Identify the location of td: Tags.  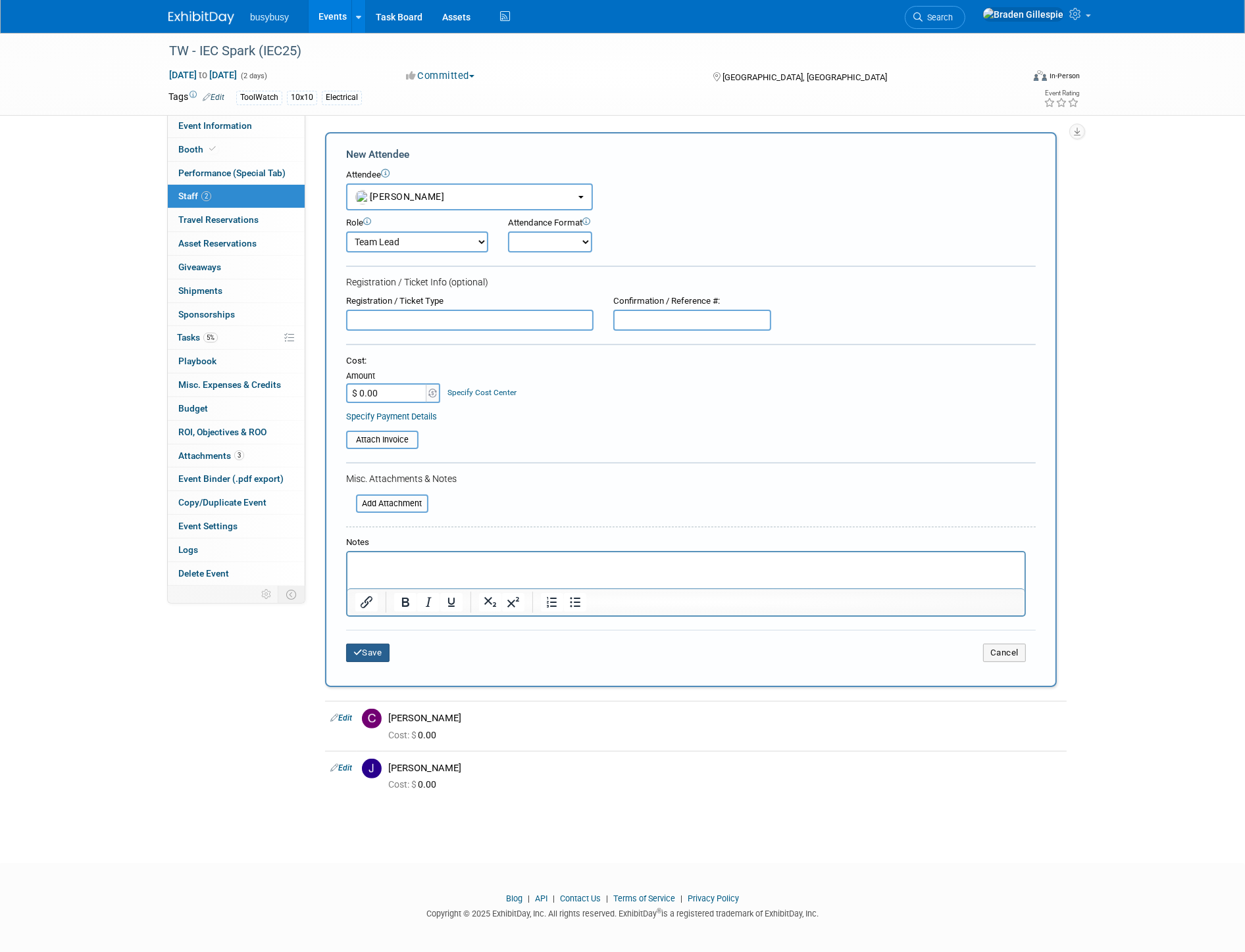
(196, 97).